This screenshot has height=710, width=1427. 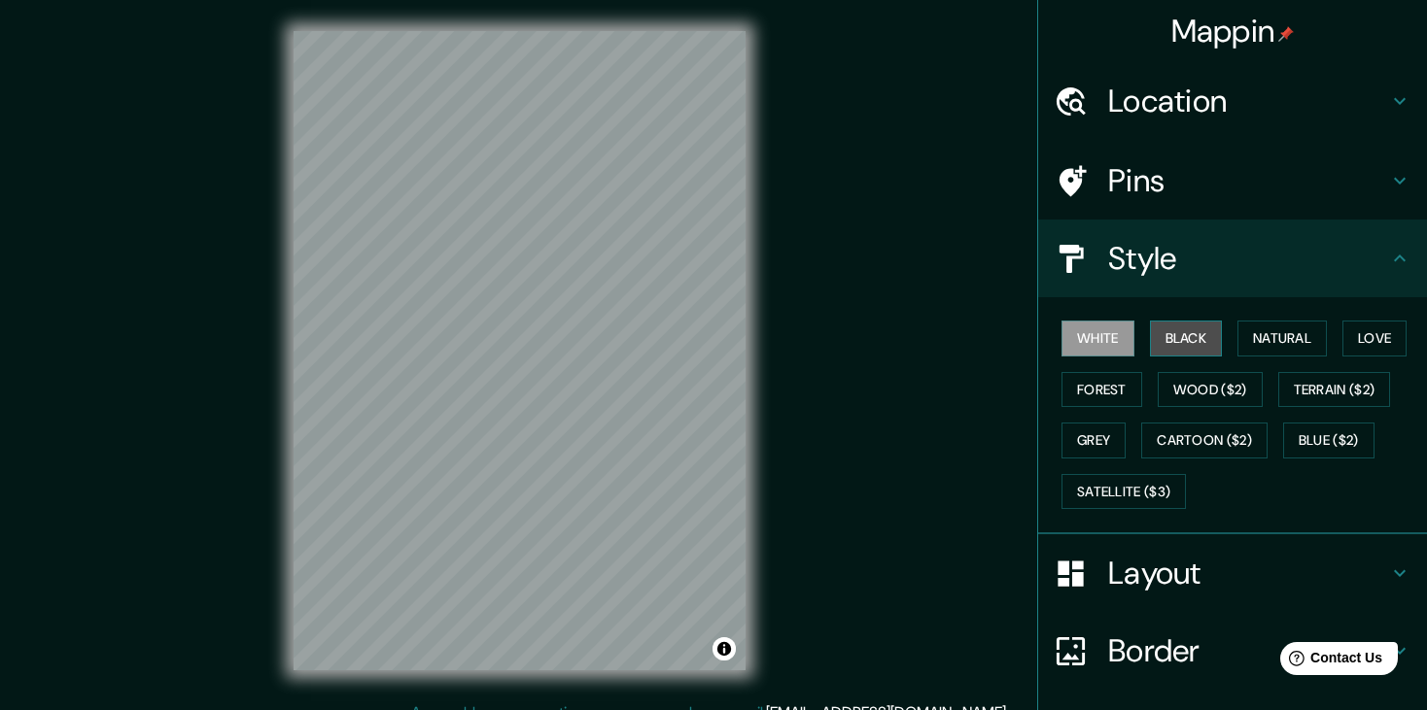 What do you see at coordinates (1232, 651) in the screenshot?
I see `div: Border` at bounding box center [1232, 651].